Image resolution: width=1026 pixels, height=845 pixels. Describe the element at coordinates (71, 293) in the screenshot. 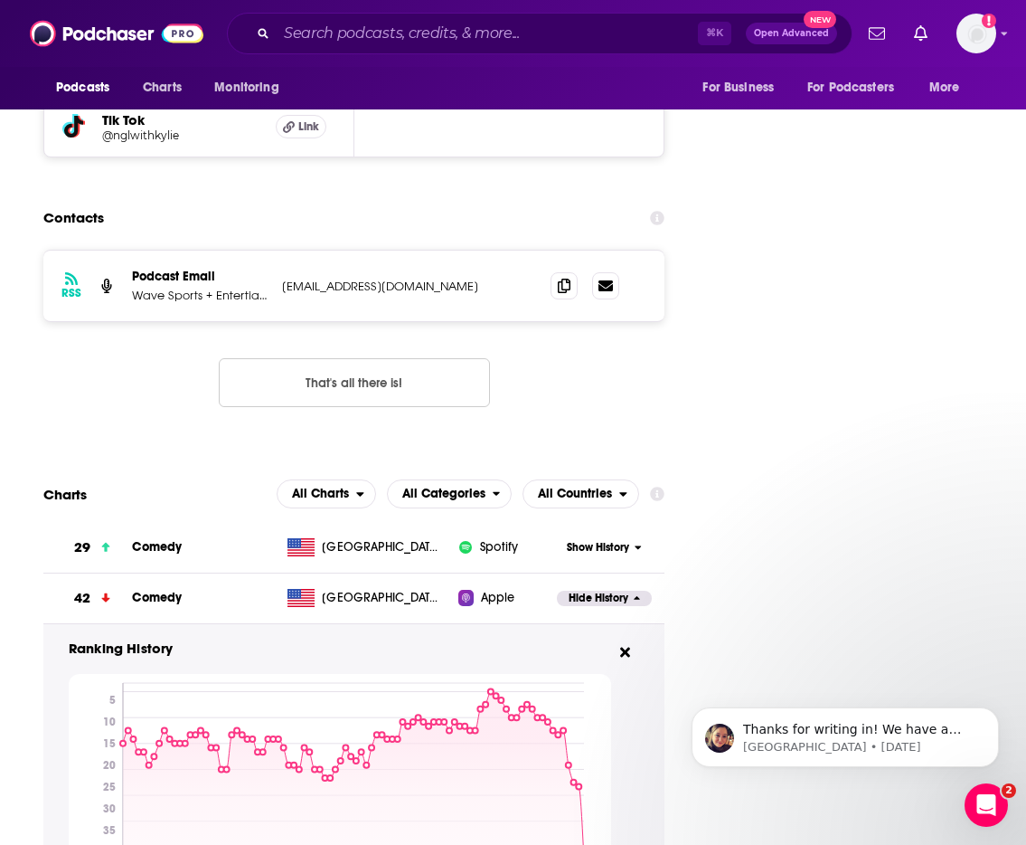

I see `h3: RSS` at that location.